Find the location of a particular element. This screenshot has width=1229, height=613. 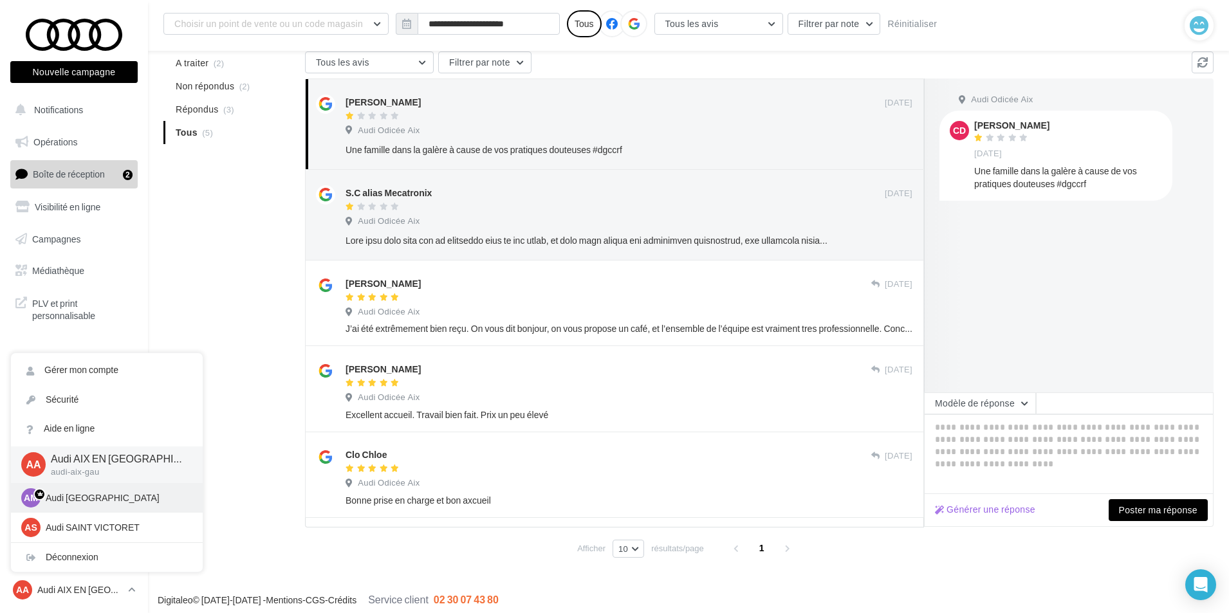

div: 2 is located at coordinates (127, 175).